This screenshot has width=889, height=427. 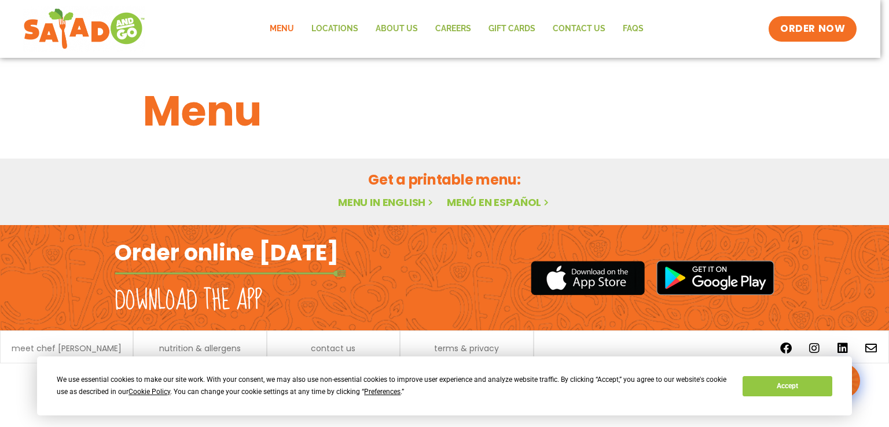 I want to click on a: nutrition & allergens, so click(x=200, y=348).